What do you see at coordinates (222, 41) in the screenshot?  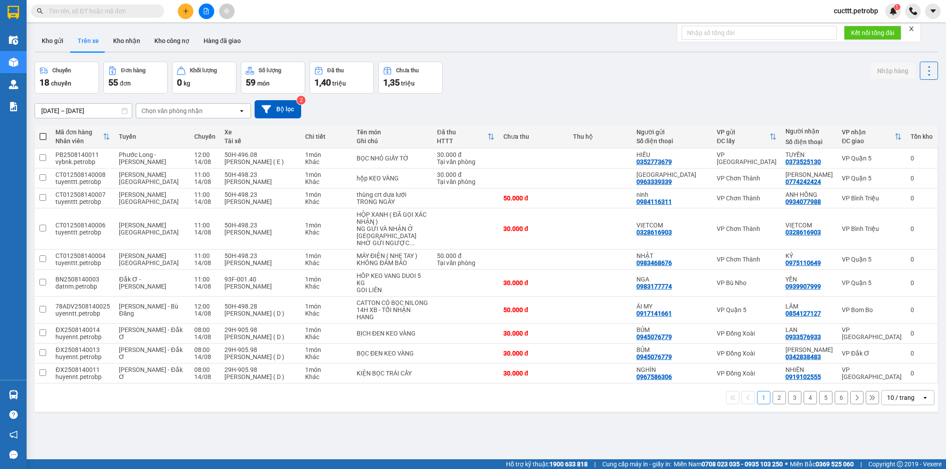 I see `button: Hàng đã giao` at bounding box center [222, 41].